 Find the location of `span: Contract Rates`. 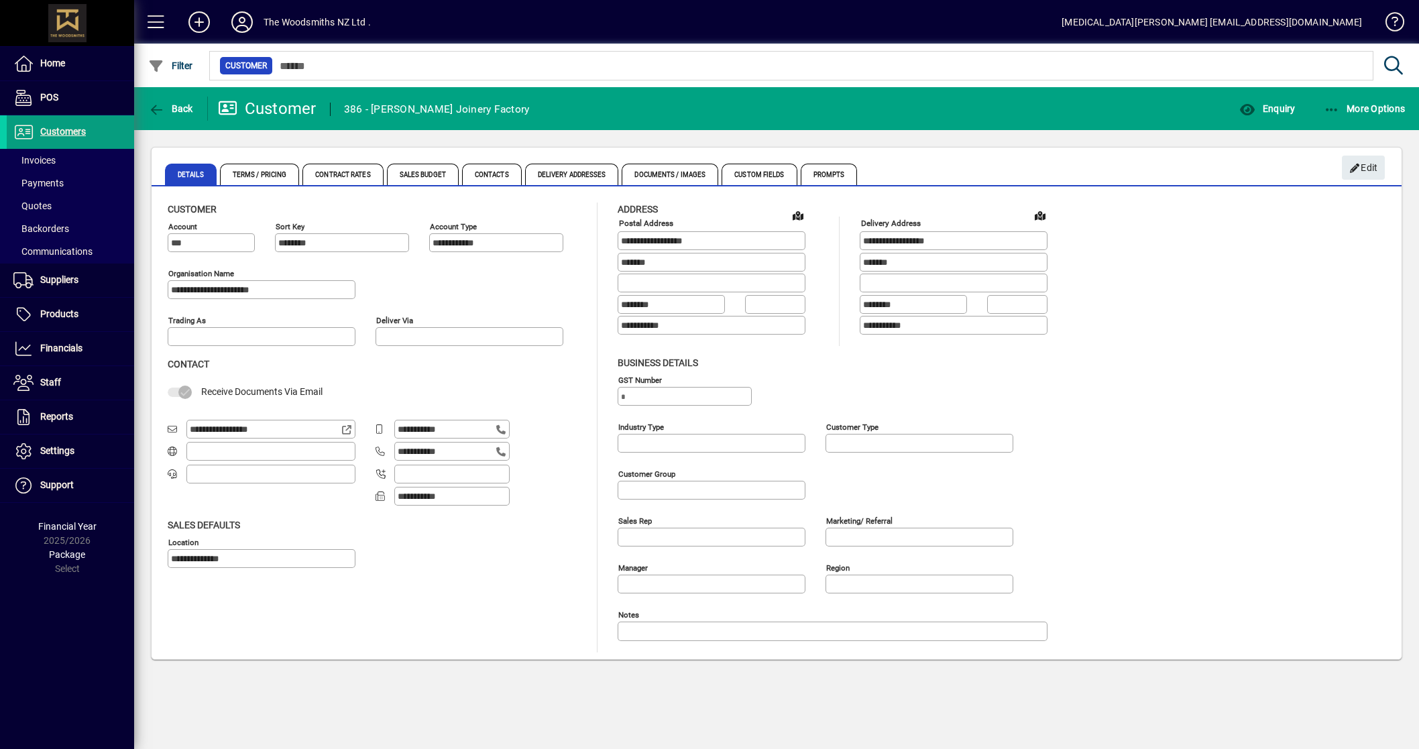

span: Contract Rates is located at coordinates (343, 174).